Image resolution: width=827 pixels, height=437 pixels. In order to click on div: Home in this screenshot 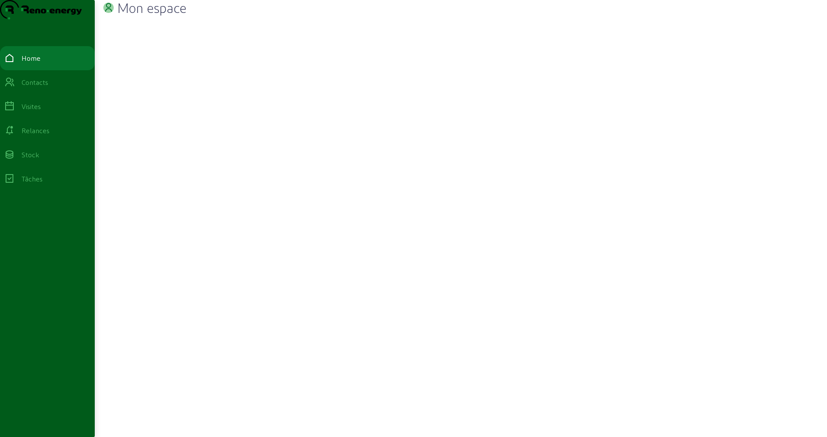, I will do `click(31, 58)`.